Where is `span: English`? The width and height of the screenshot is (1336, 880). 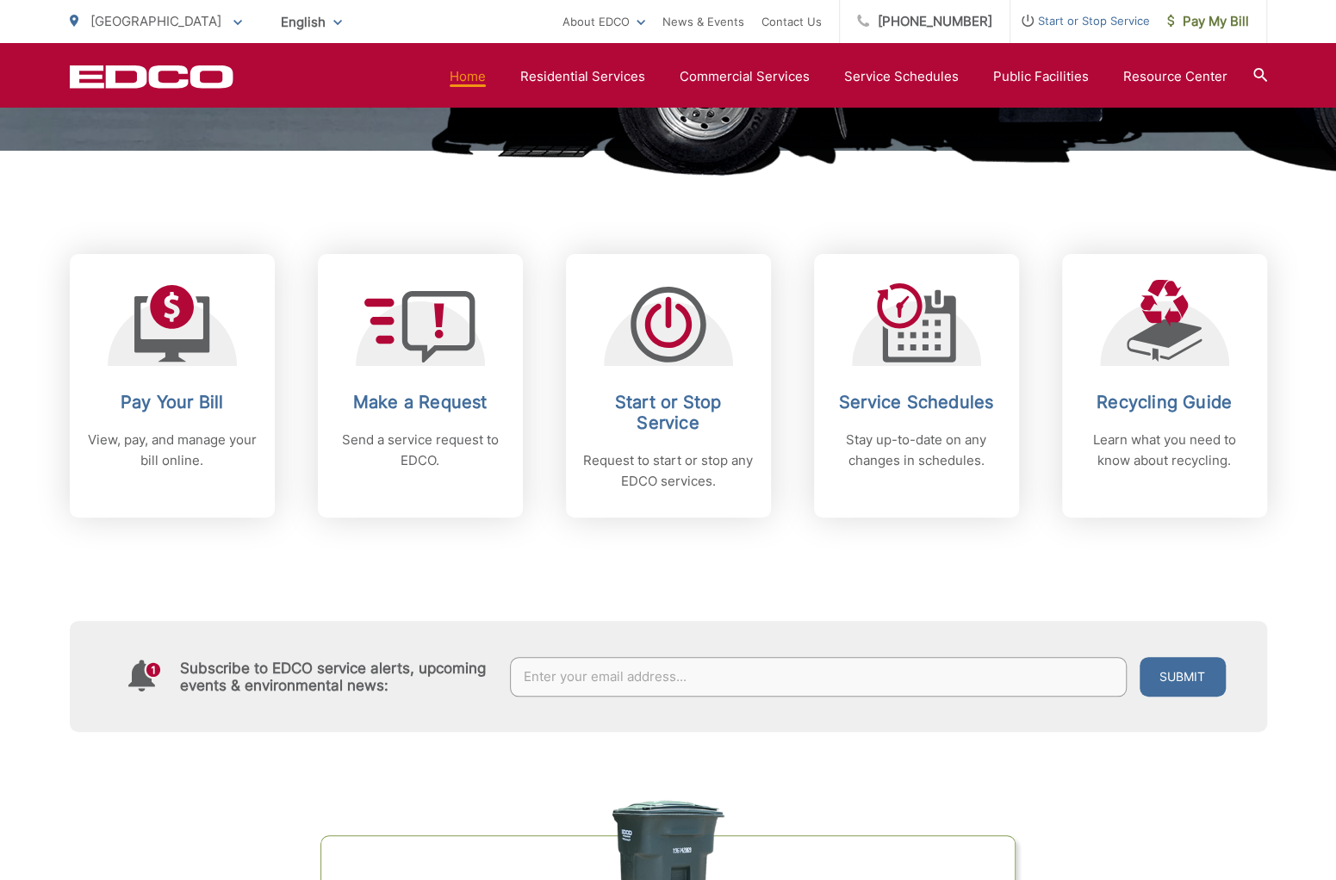
span: English is located at coordinates (311, 22).